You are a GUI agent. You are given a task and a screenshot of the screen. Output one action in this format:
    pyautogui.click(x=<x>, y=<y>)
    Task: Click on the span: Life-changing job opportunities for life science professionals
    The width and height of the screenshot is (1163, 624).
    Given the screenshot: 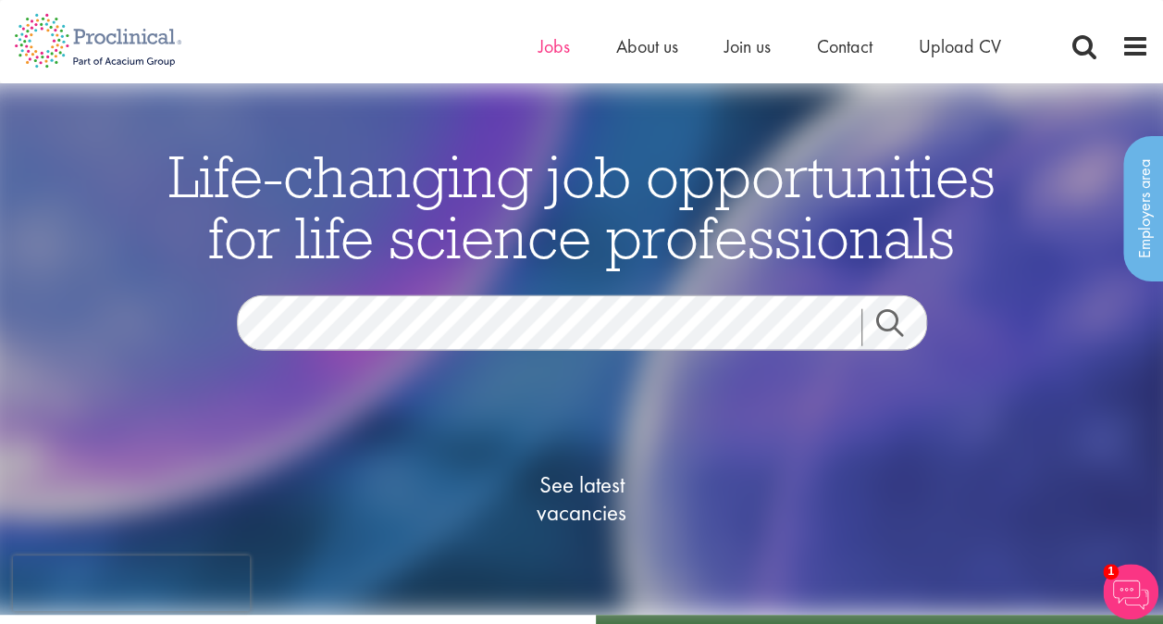 What is the action you would take?
    pyautogui.click(x=582, y=205)
    